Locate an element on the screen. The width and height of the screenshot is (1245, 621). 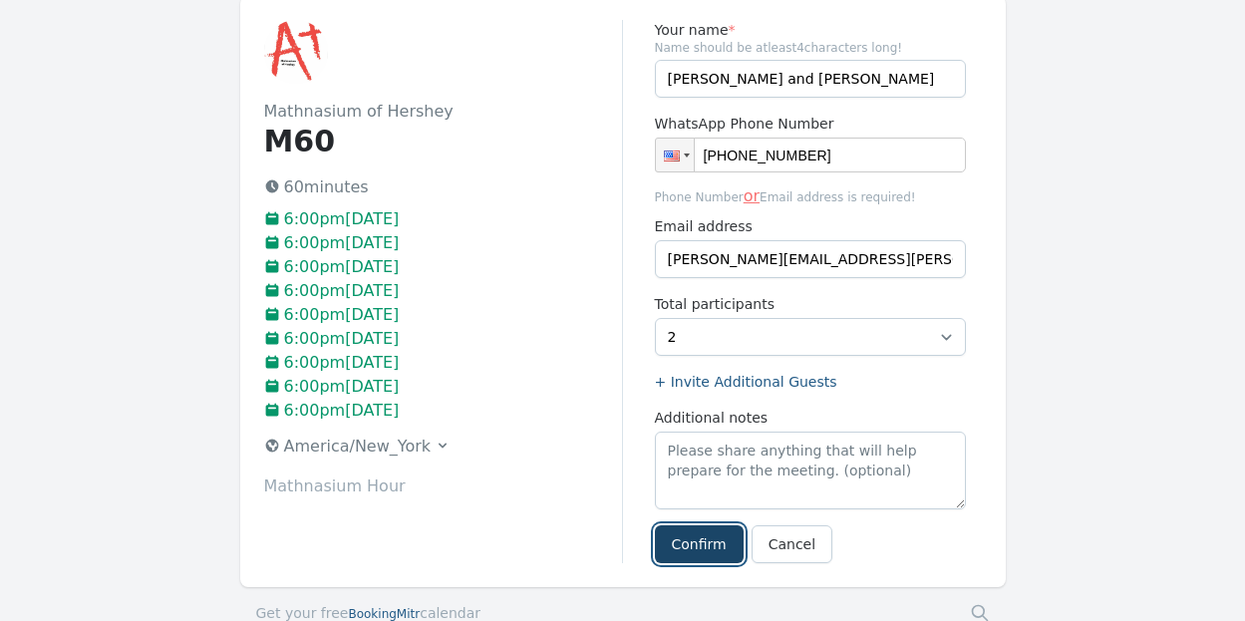
input: 1 (702) 123-4567 is located at coordinates (810, 155).